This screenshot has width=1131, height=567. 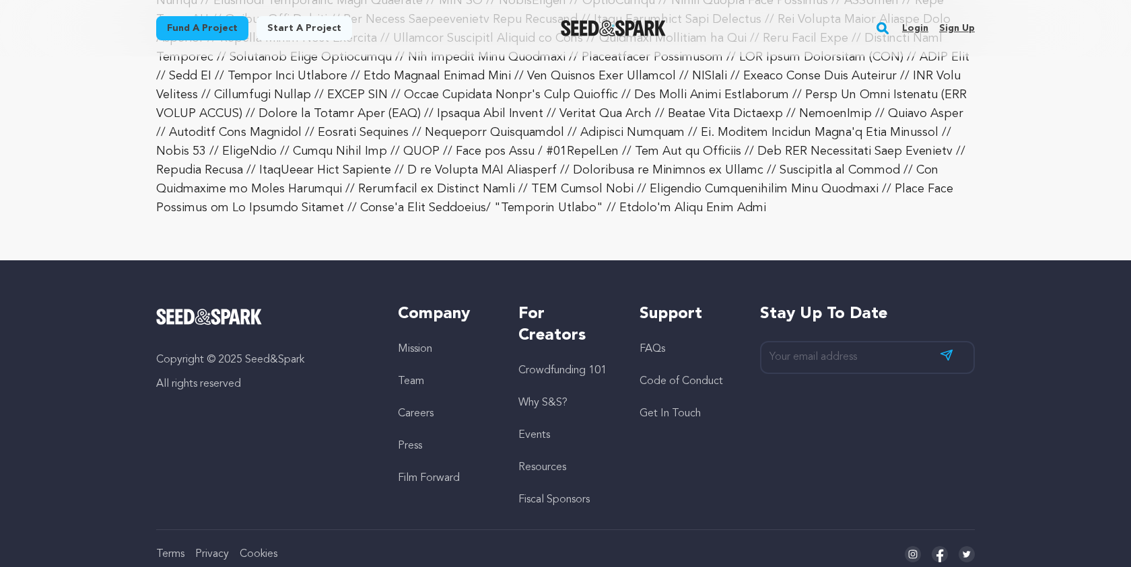 I want to click on img: Seed&Spark Logo Dark Mode, so click(x=613, y=28).